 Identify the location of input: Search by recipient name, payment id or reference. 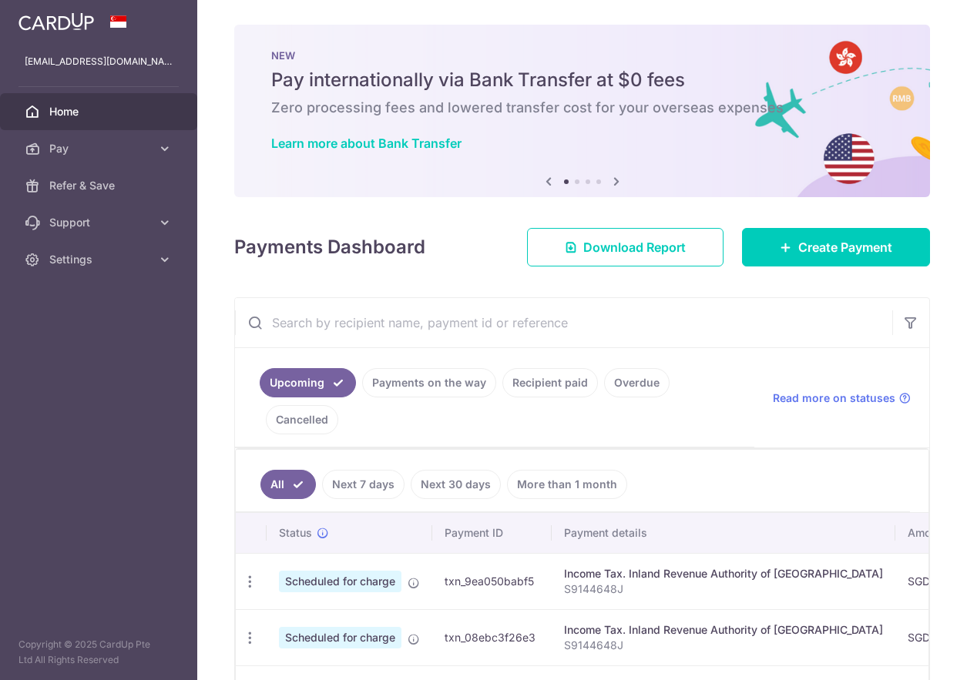
(563, 323).